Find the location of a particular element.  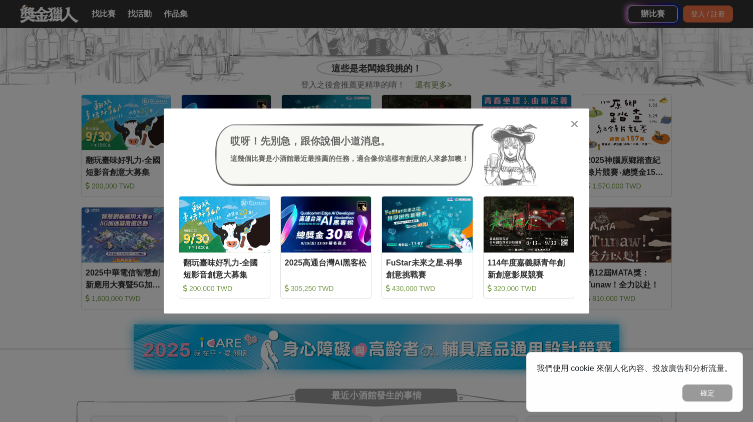

img: Avatar is located at coordinates (511, 155).